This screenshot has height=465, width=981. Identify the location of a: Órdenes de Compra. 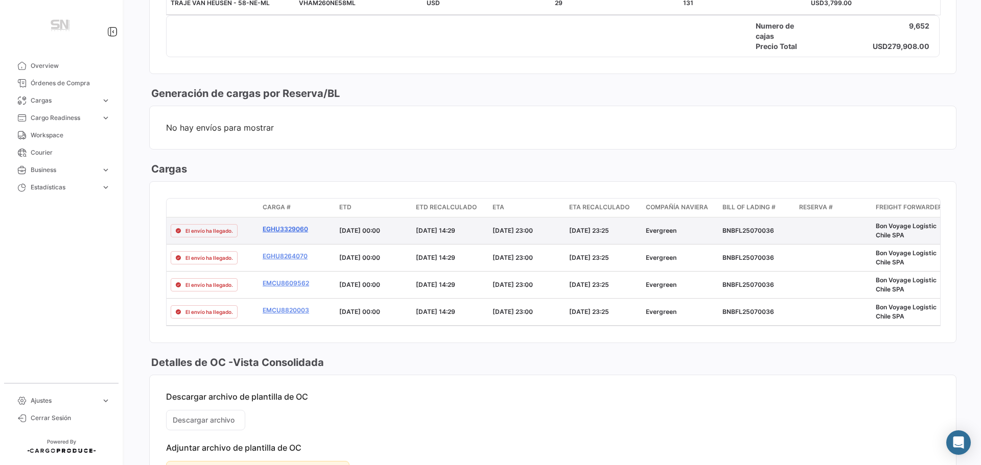
(61, 83).